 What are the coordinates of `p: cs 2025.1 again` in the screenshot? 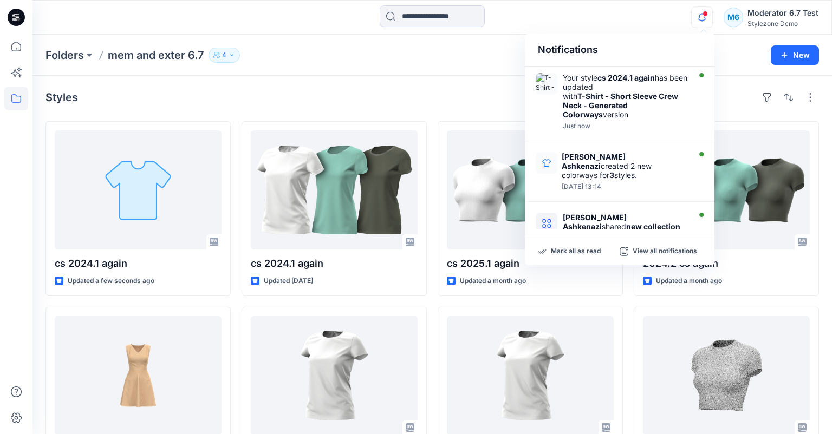 It's located at (530, 264).